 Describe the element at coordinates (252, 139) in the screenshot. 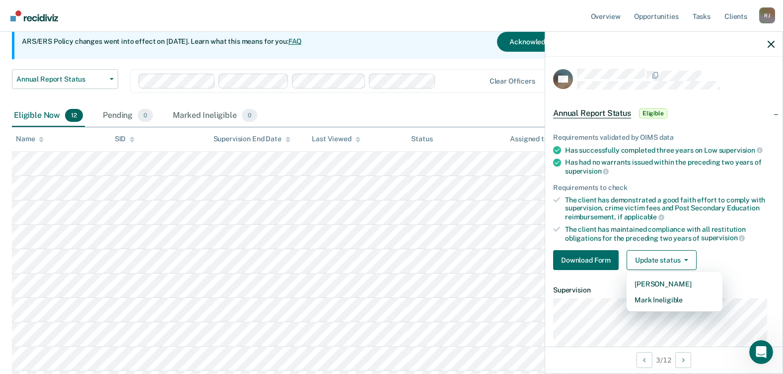

I see `div: Supervision End Date` at that location.